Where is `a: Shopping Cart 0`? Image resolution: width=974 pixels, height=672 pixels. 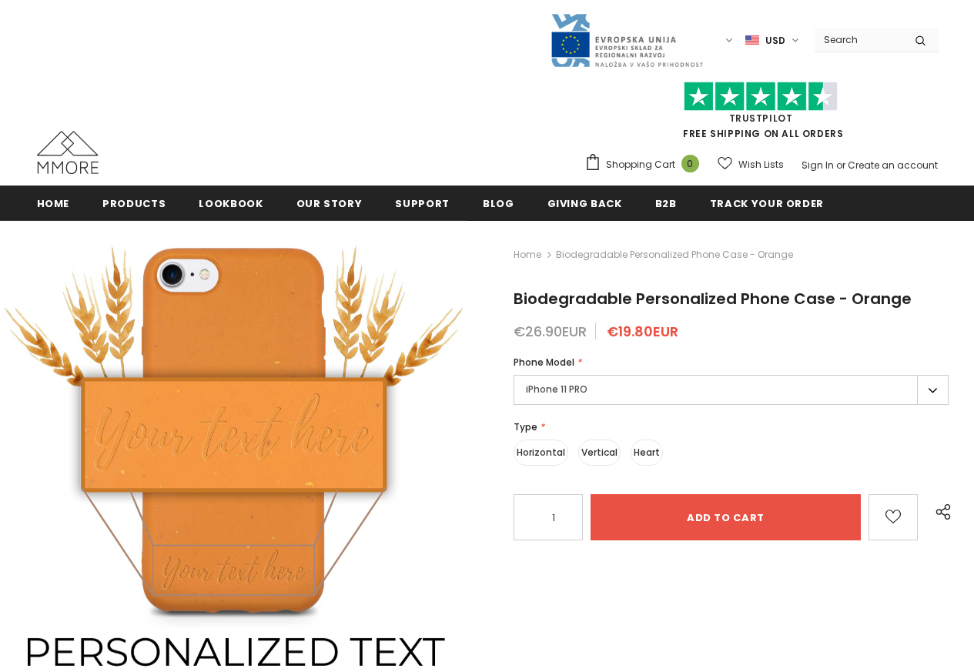 a: Shopping Cart 0 is located at coordinates (645, 165).